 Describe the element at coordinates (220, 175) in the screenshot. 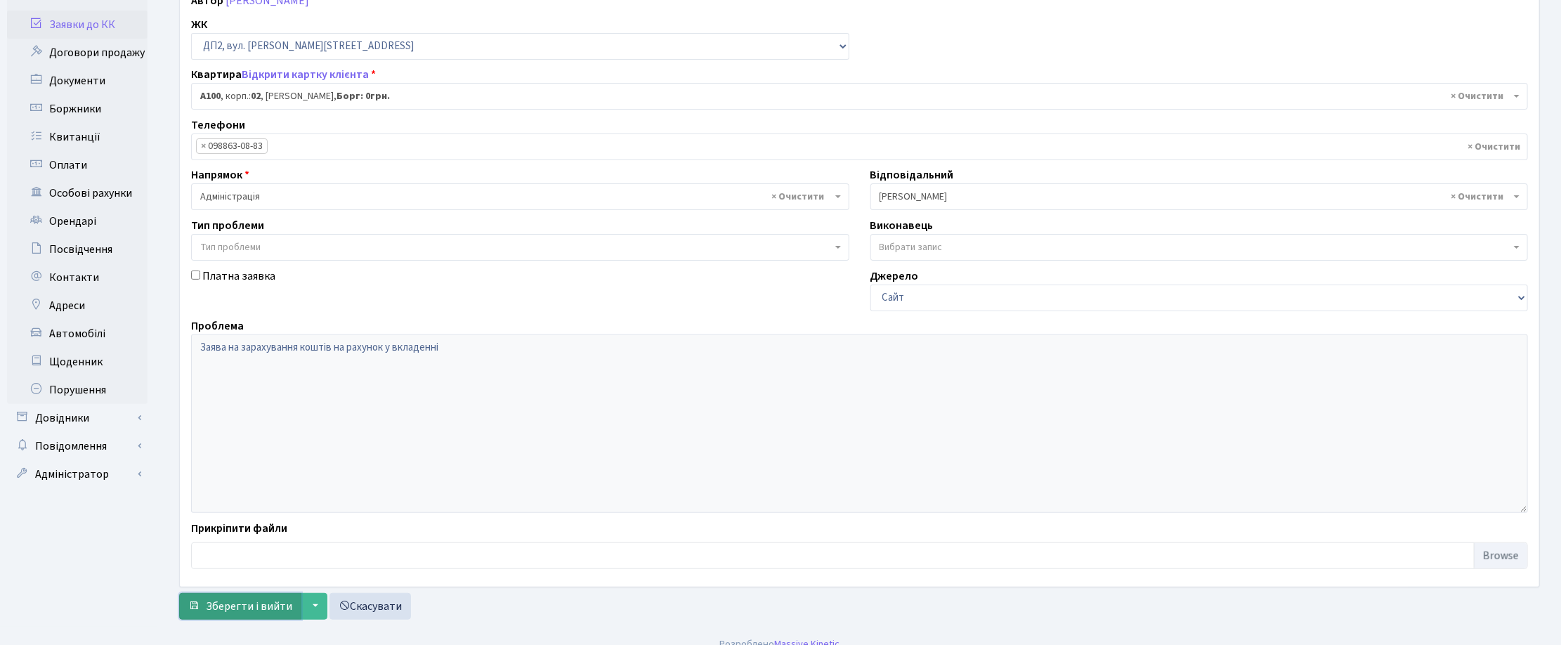

I see `label: Напрямок` at that location.